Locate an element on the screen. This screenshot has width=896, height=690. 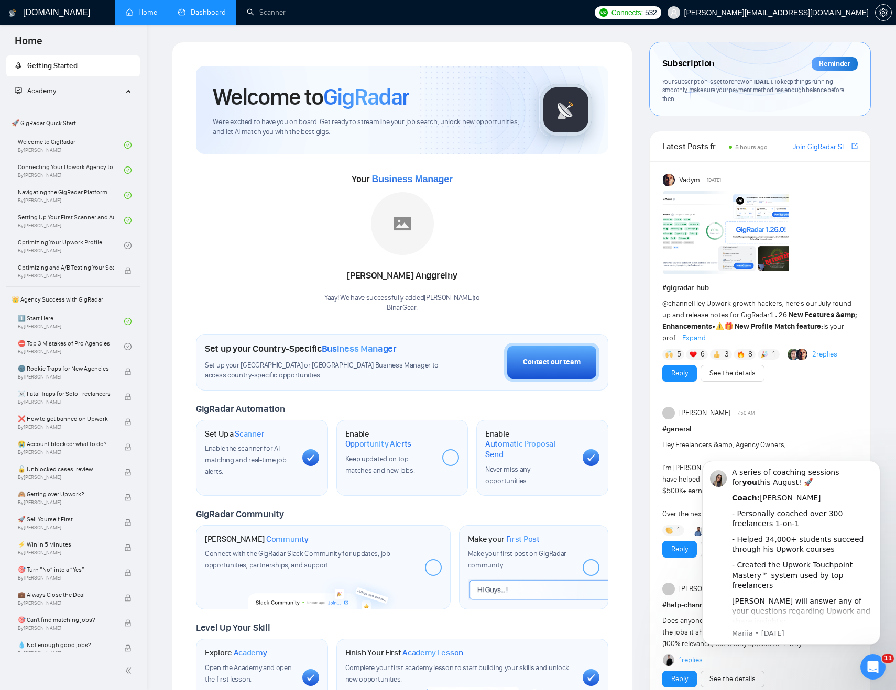
span: We're excited to have you on board. Get ready to streamline your job search, unlock new opportuni... is located at coordinates (367, 127).